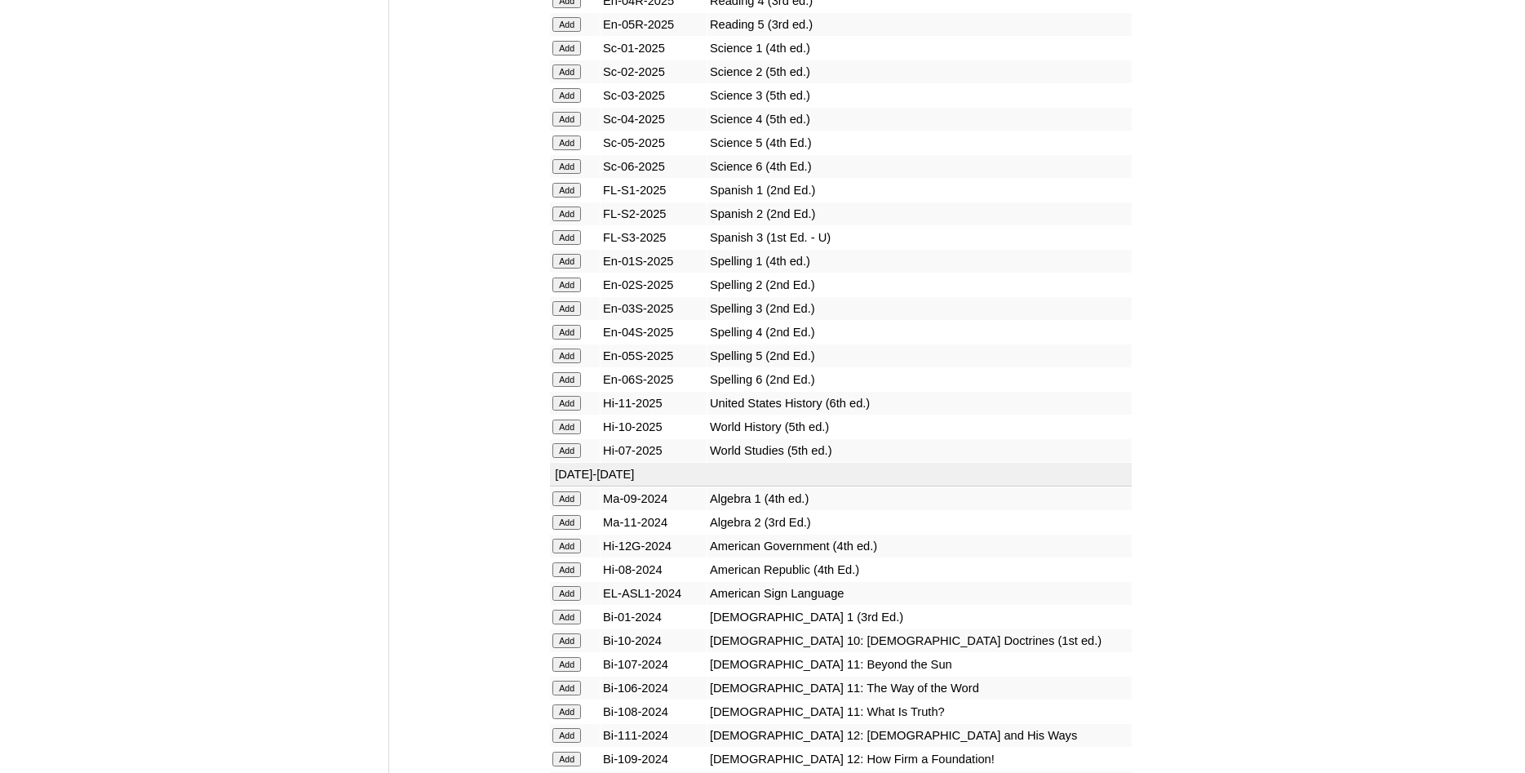 This screenshot has height=773, width=1525. Describe the element at coordinates (920, 237) in the screenshot. I see `td: Spanish 3 (1st Ed. - U)` at that location.